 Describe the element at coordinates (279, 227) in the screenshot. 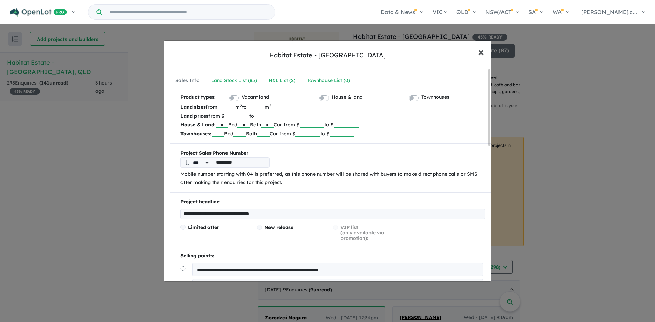

I see `span: New release` at that location.